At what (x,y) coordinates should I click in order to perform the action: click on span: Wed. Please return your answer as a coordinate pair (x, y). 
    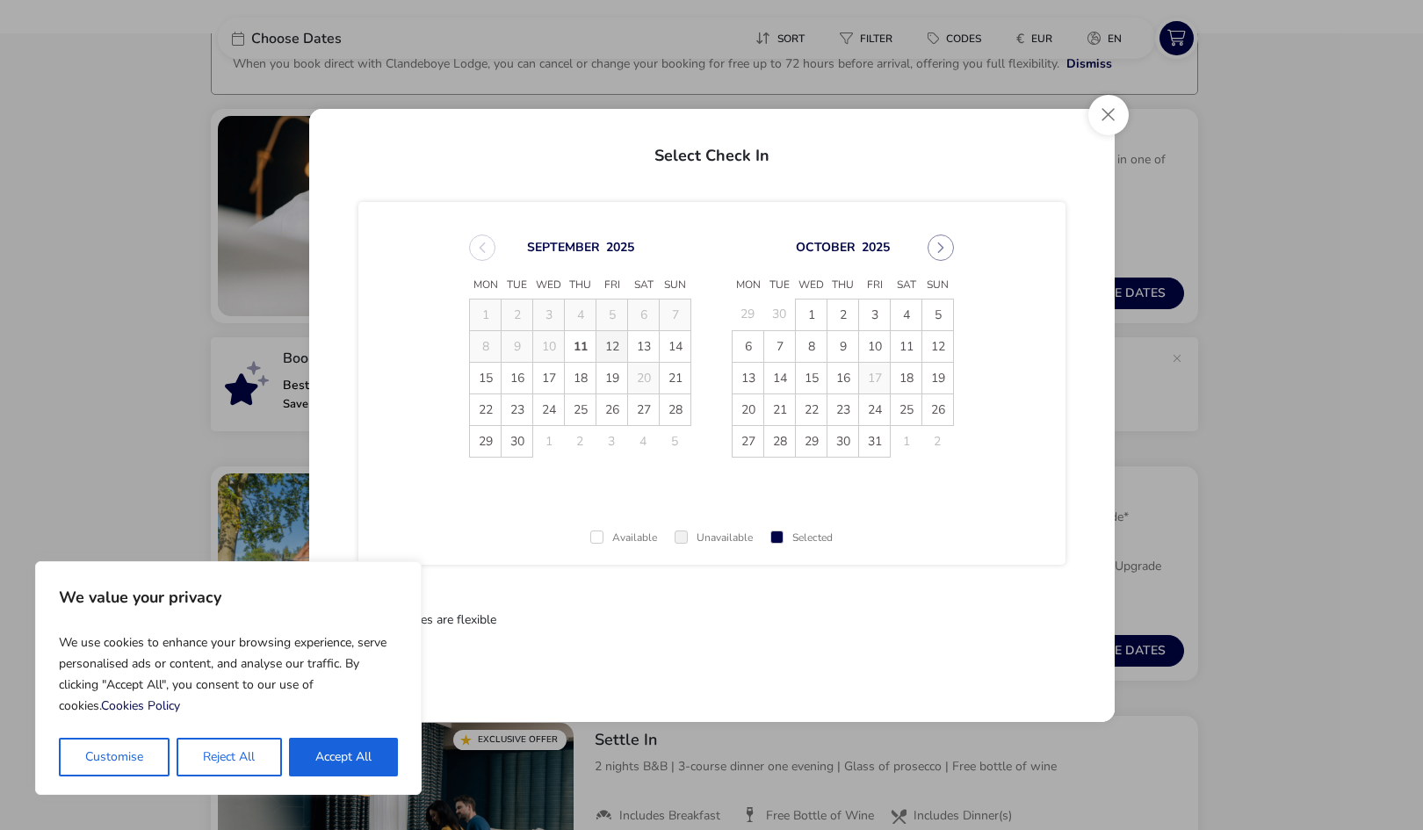
    Looking at the image, I should click on (812, 286).